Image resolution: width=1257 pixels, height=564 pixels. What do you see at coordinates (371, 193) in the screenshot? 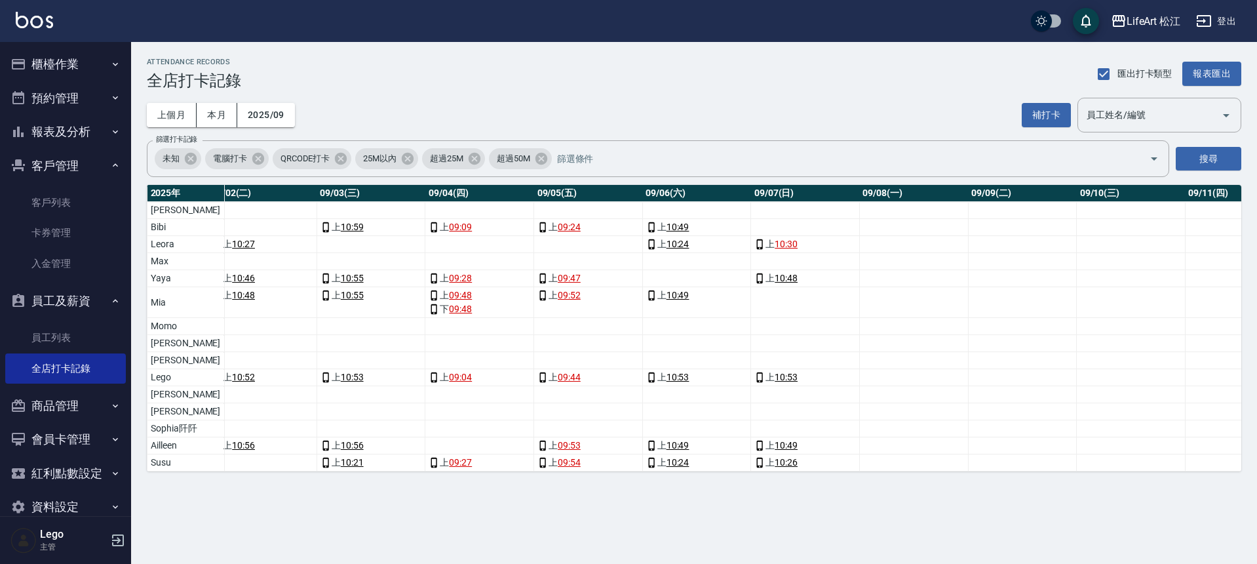
I see `th: 09/03(三)` at bounding box center [371, 193].